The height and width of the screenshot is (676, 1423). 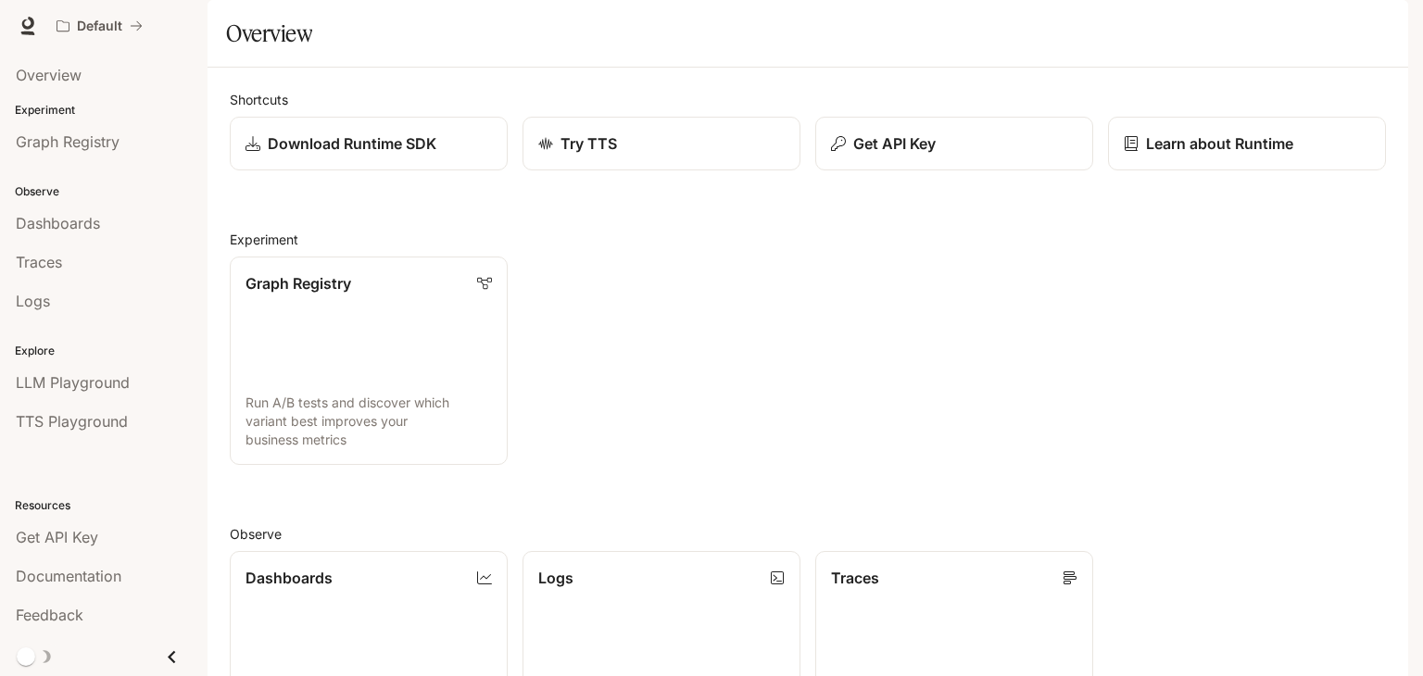 What do you see at coordinates (661, 144) in the screenshot?
I see `a: Try TTS` at bounding box center [661, 144].